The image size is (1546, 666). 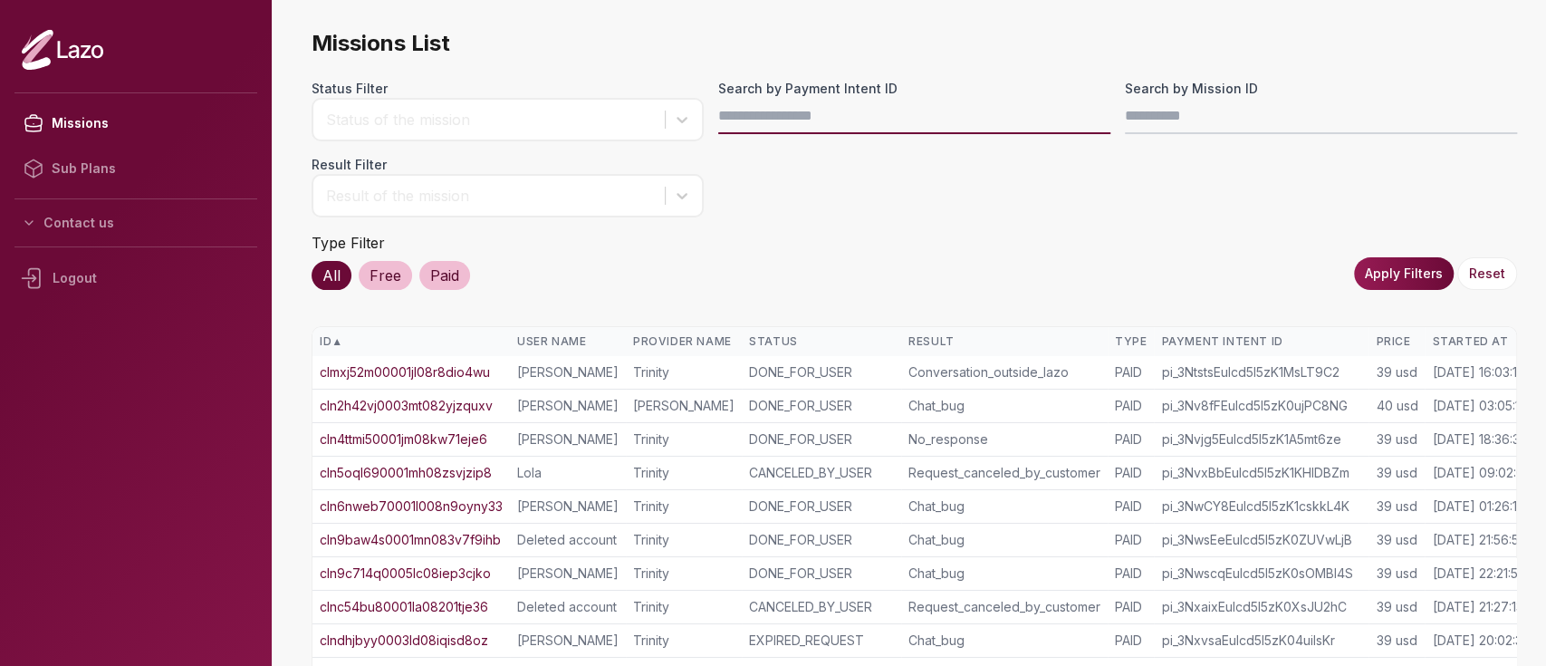 I want to click on div: pi_3NwsEeEulcd5I5zK0ZUVwLjB, so click(x=1261, y=540).